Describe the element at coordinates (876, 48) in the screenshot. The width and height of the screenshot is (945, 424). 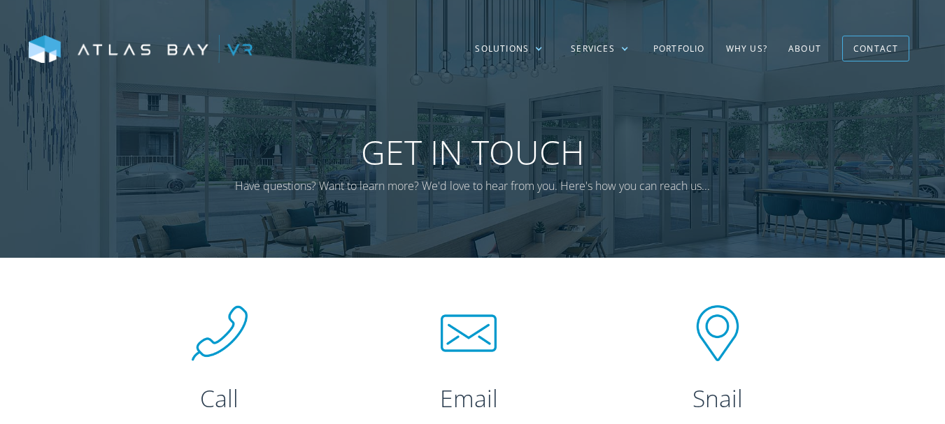
I see `div: Contact` at that location.